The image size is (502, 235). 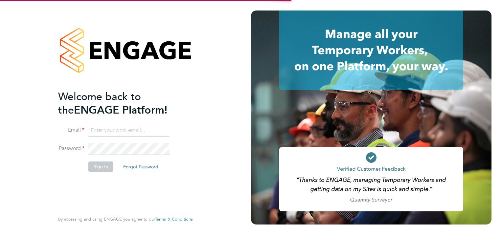 What do you see at coordinates (174, 219) in the screenshot?
I see `a: Terms & Conditions` at bounding box center [174, 219].